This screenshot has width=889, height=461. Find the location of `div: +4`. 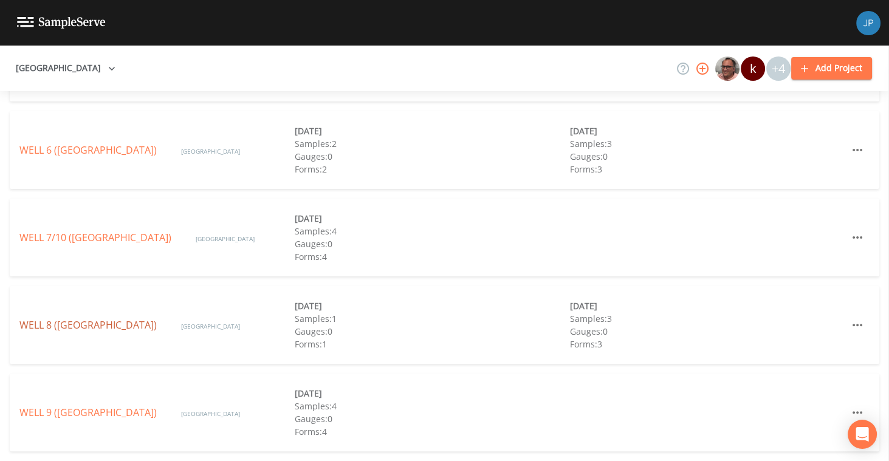

div: +4 is located at coordinates (778, 69).